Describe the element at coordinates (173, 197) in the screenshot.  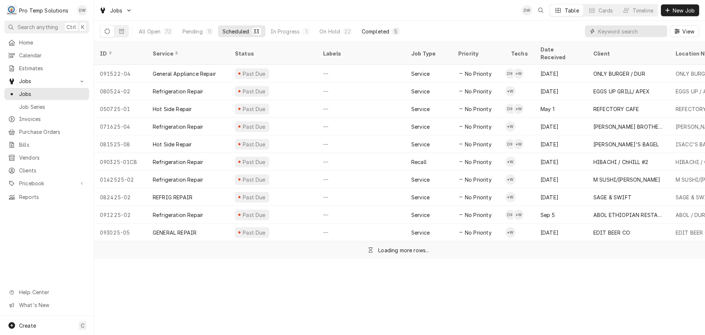
I see `div: REFRIG REPAIR` at that location.